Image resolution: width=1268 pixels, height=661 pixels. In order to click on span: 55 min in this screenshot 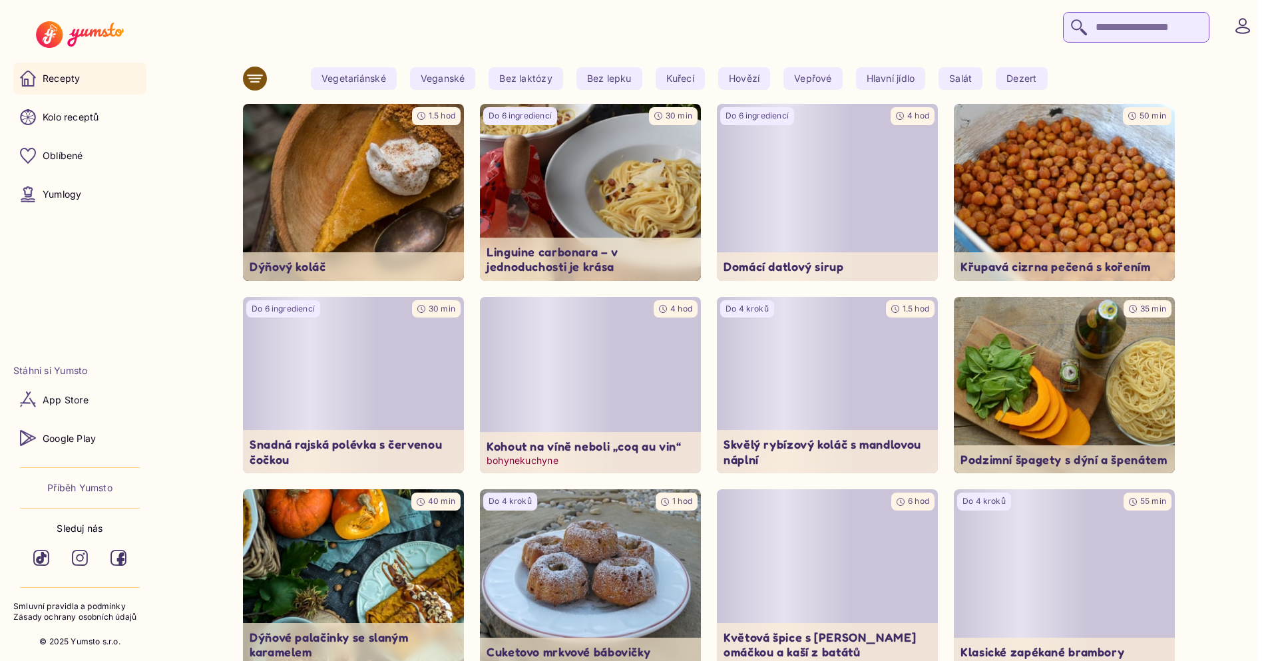, I will do `click(1153, 500)`.